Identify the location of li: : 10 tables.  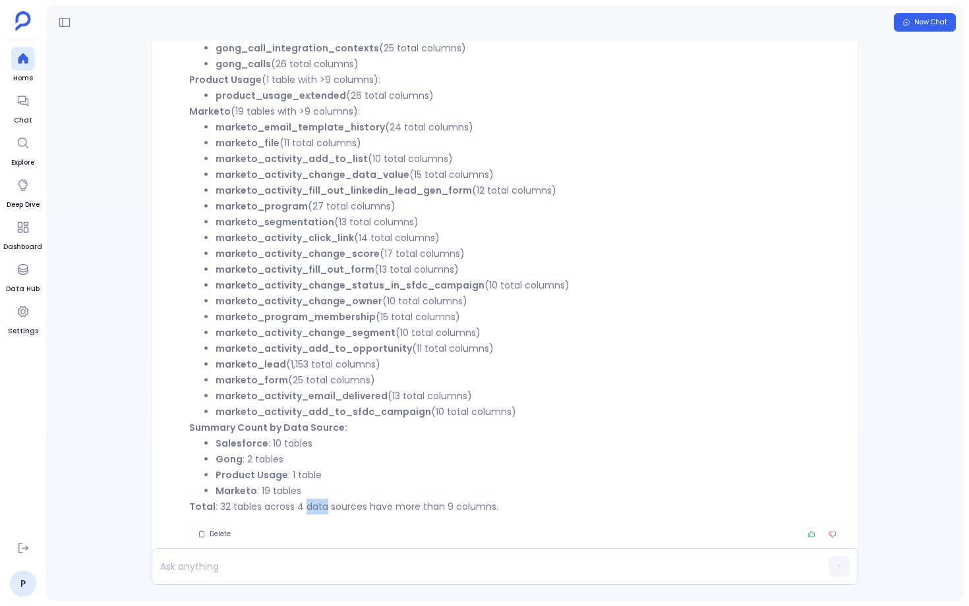
(529, 444).